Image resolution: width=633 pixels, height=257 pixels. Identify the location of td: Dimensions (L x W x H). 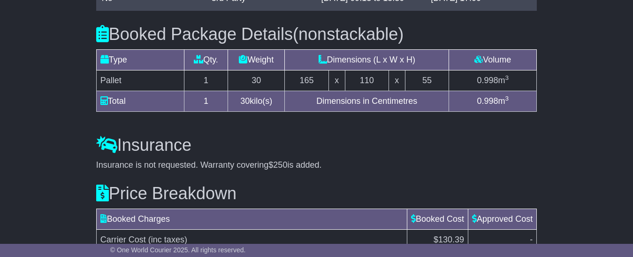
(367, 60).